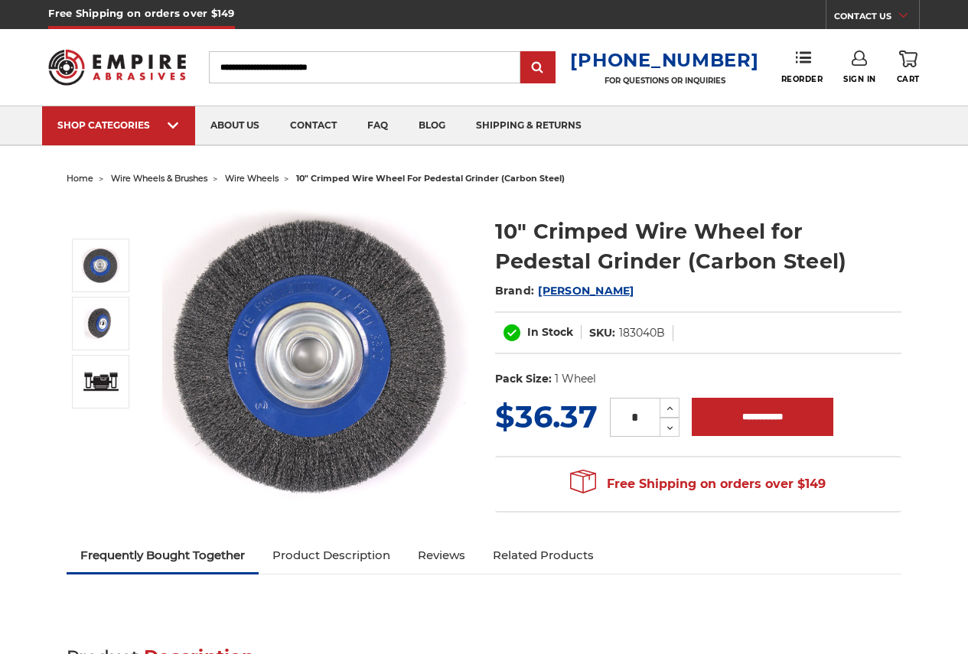 The width and height of the screenshot is (968, 654). Describe the element at coordinates (908, 67) in the screenshot. I see `a: Cart` at that location.